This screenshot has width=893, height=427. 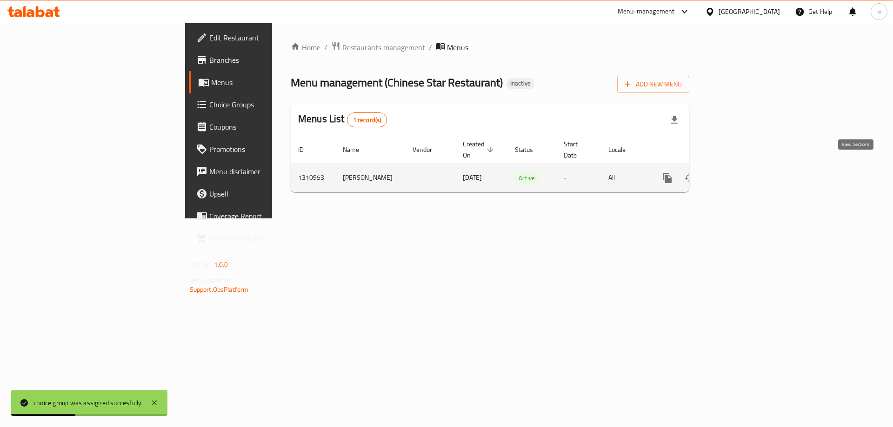 I want to click on span: Created On, so click(x=480, y=150).